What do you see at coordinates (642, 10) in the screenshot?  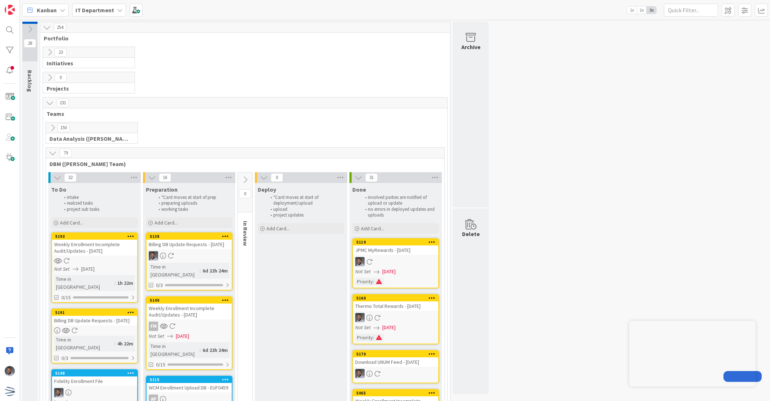 I see `span: 2x` at bounding box center [642, 10].